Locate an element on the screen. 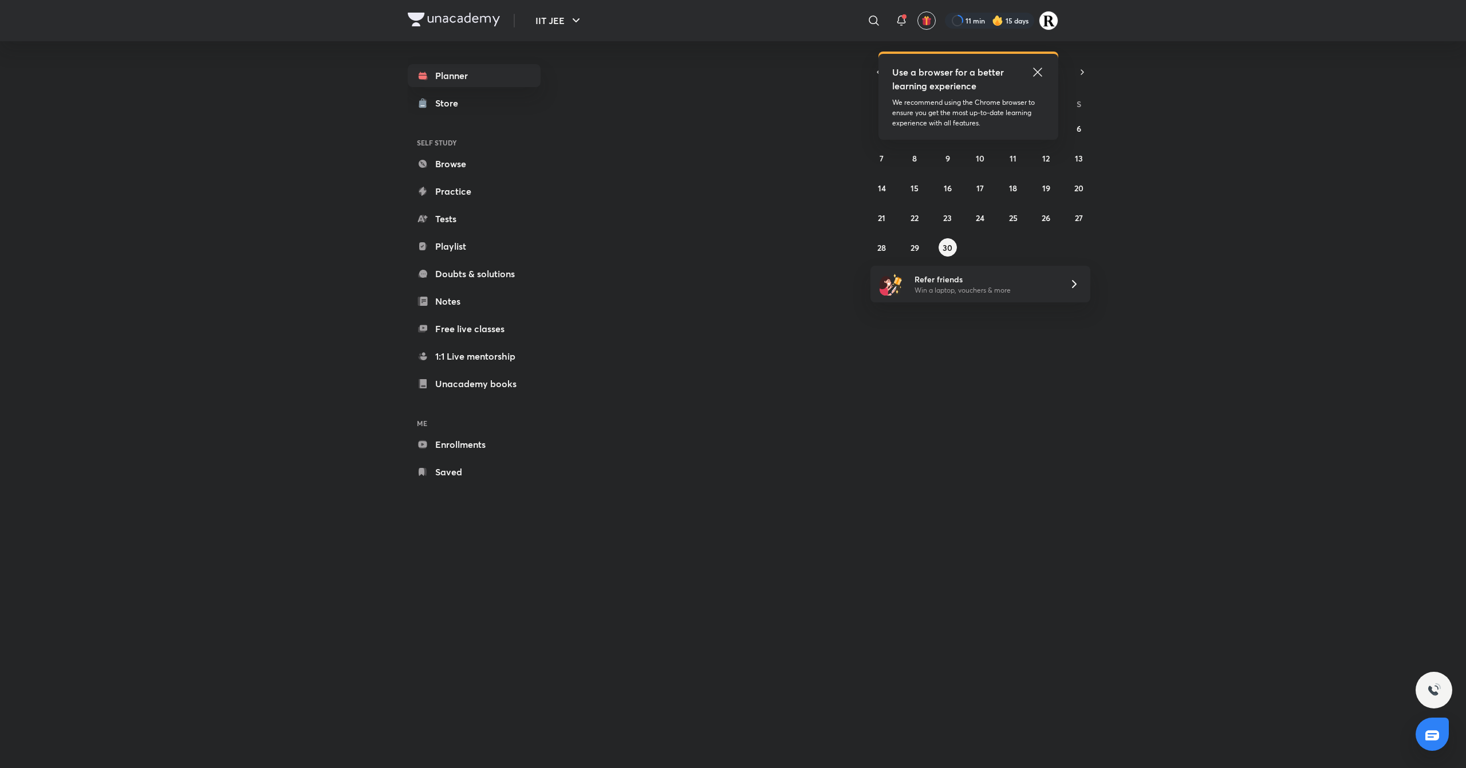 This screenshot has height=768, width=1466. button: September 28, 2025 is located at coordinates (882, 247).